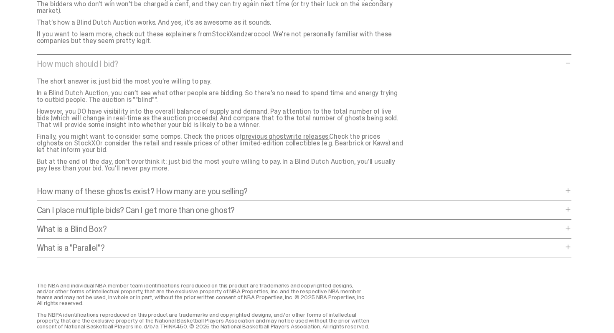 This screenshot has height=333, width=614. I want to click on a: zerocool, so click(257, 34).